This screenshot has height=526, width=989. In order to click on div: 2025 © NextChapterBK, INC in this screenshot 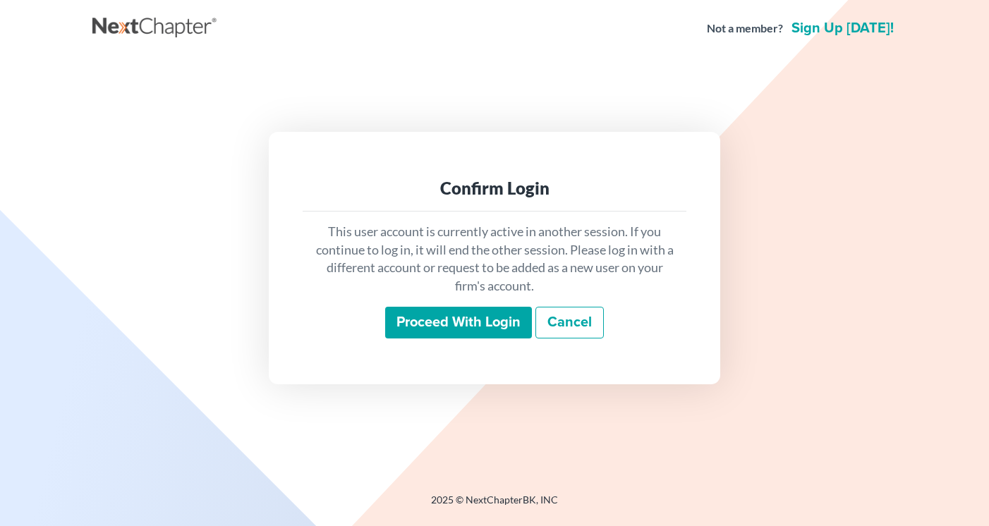, I will do `click(495, 506)`.